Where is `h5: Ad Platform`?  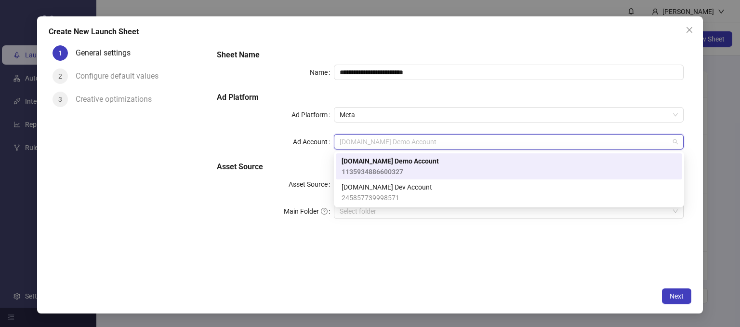
h5: Ad Platform is located at coordinates (450, 97).